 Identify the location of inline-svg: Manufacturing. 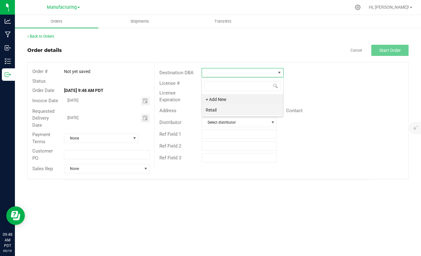
(8, 34).